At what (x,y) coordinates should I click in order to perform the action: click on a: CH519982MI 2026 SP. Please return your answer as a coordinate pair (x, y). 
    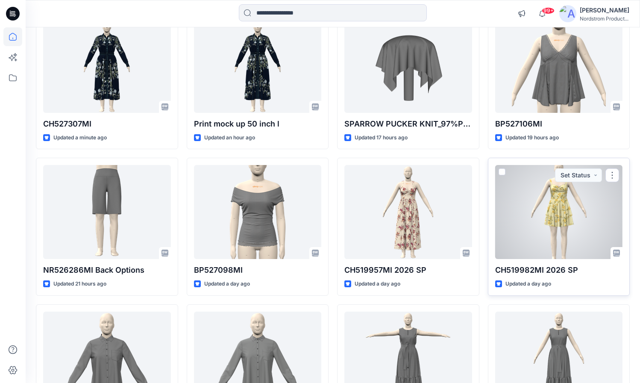
    Looking at the image, I should click on (559, 212).